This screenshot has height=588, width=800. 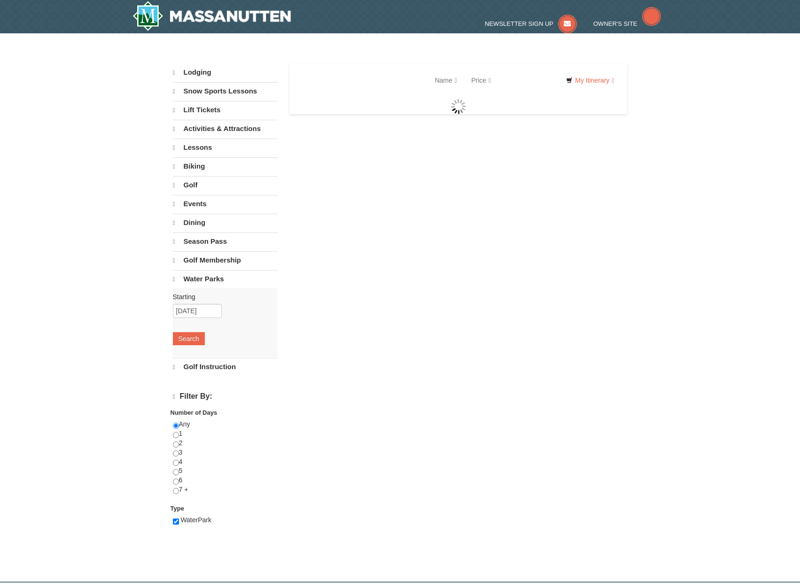 I want to click on div: Any 1 2 3 4 5 6 7 +, so click(x=225, y=462).